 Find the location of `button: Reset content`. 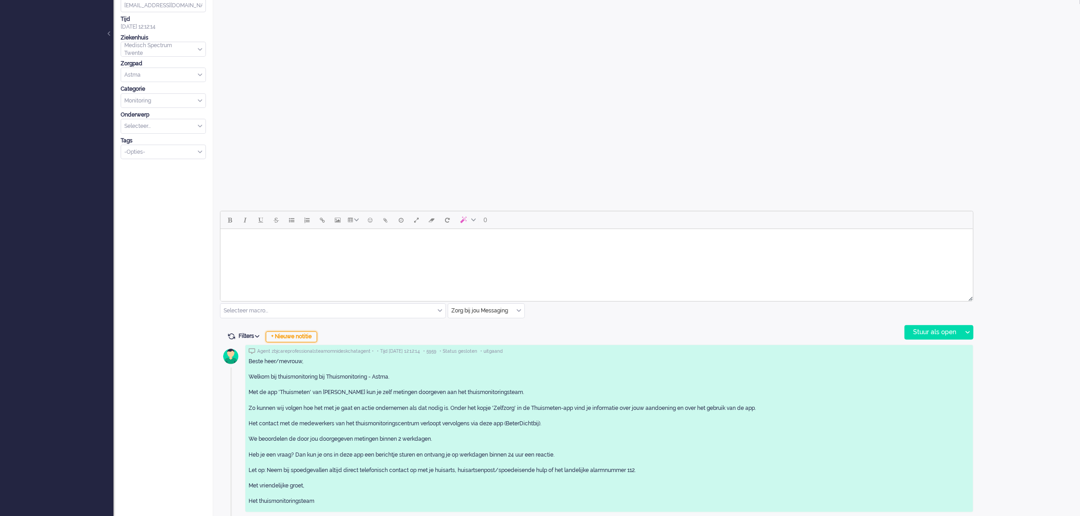

button: Reset content is located at coordinates (447, 220).